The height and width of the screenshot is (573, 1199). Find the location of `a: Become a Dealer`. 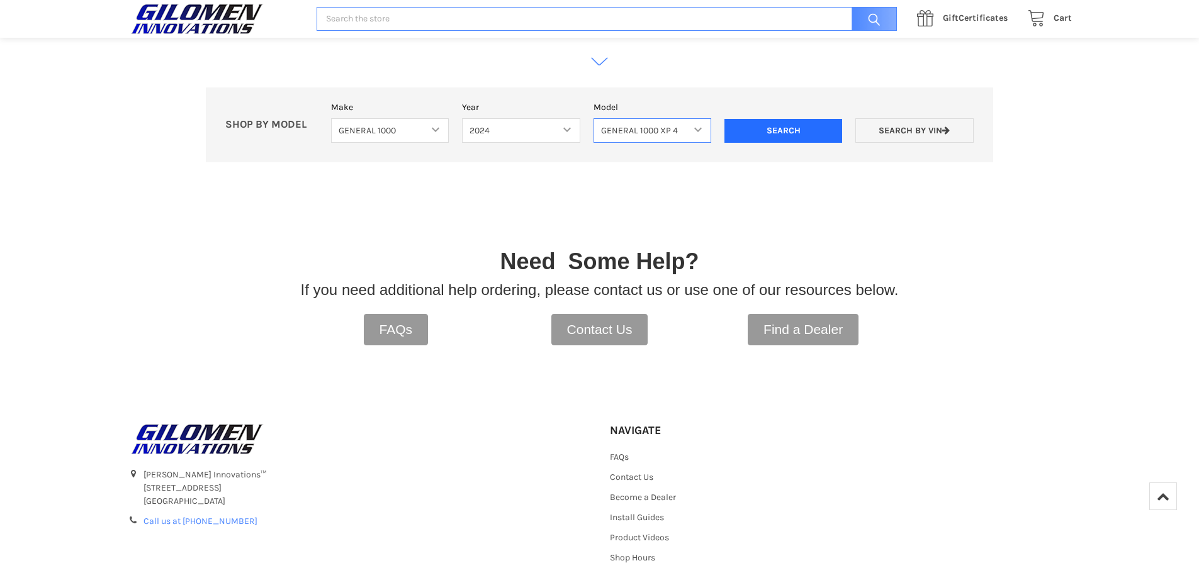

a: Become a Dealer is located at coordinates (643, 497).